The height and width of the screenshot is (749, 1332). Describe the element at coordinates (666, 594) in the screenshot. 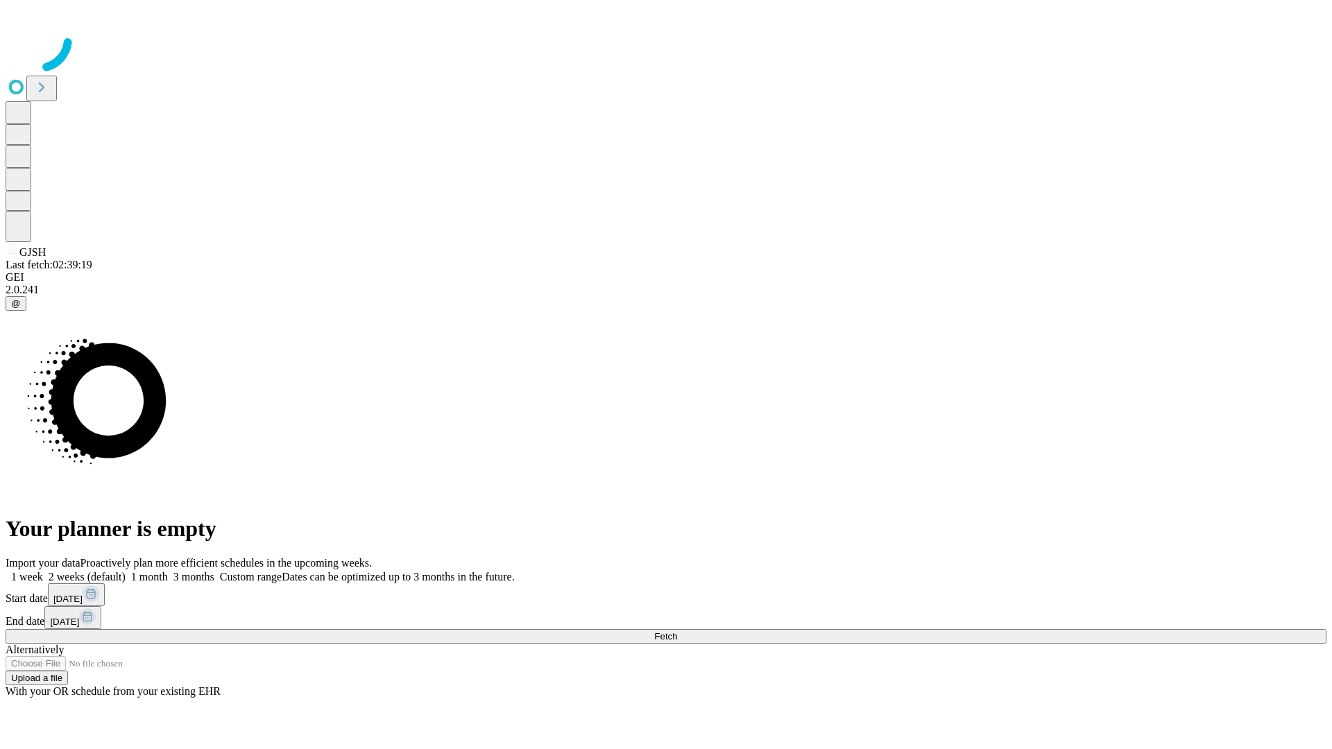

I see `div: Start date` at that location.